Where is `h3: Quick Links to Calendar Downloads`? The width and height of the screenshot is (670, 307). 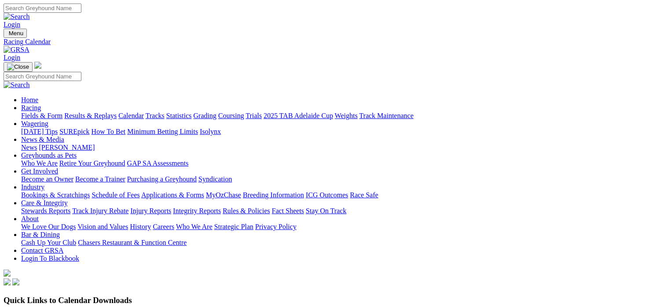 h3: Quick Links to Calendar Downloads is located at coordinates (335, 300).